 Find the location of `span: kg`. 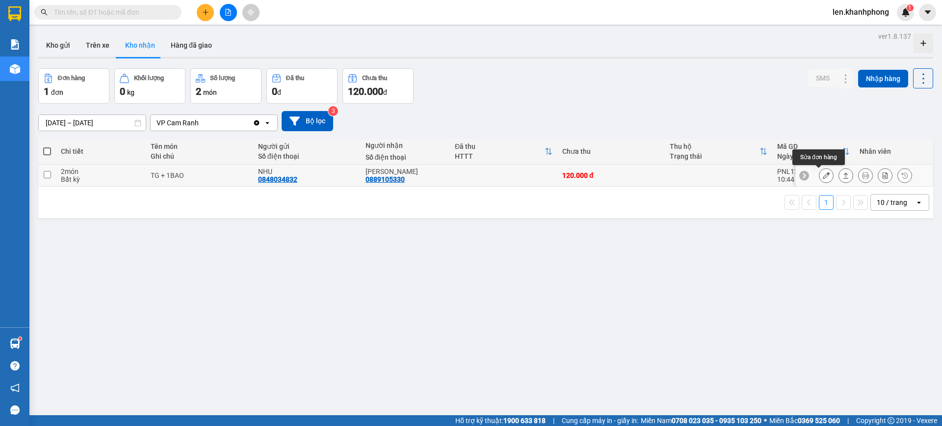

span: kg is located at coordinates (131, 92).